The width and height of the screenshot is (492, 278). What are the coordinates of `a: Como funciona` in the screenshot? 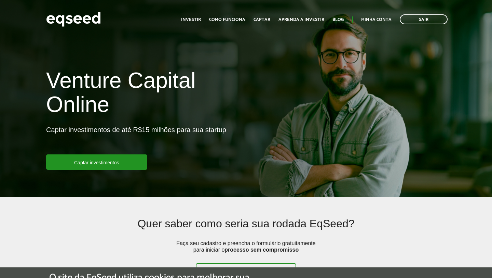 It's located at (227, 19).